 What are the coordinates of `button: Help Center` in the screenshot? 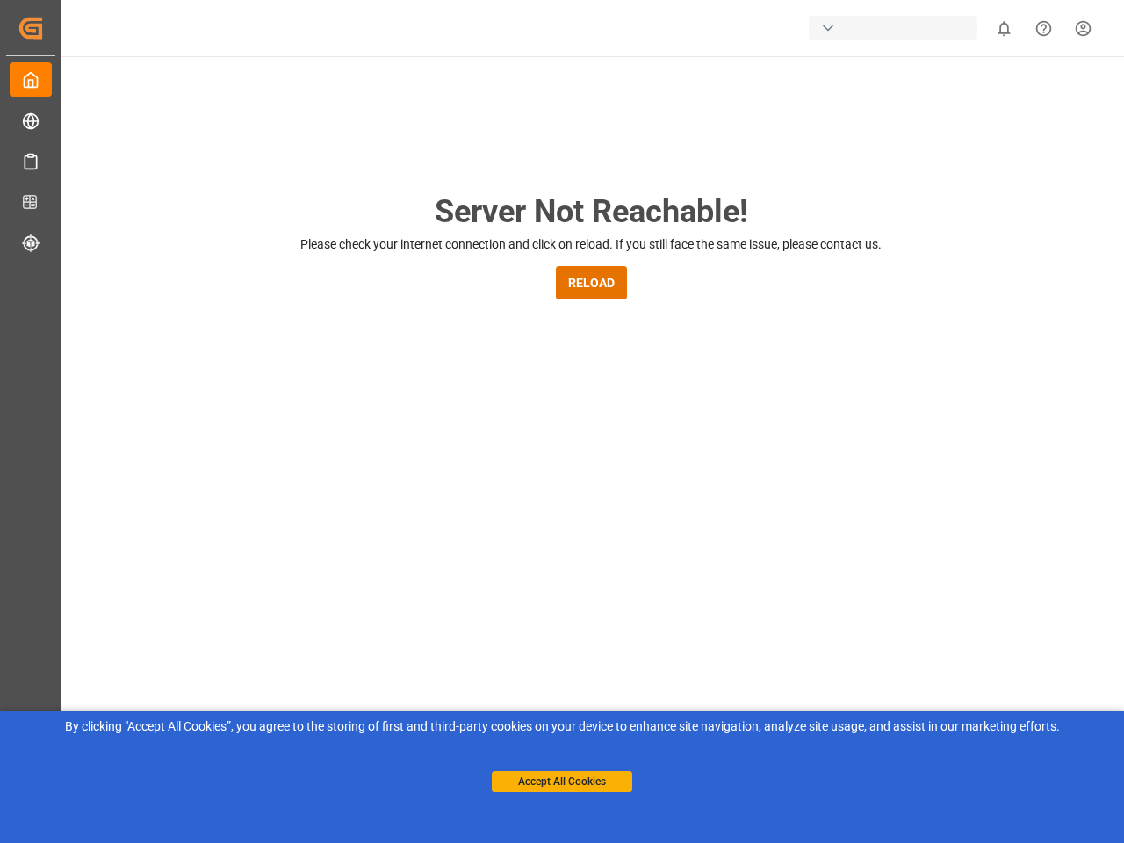 It's located at (1043, 28).